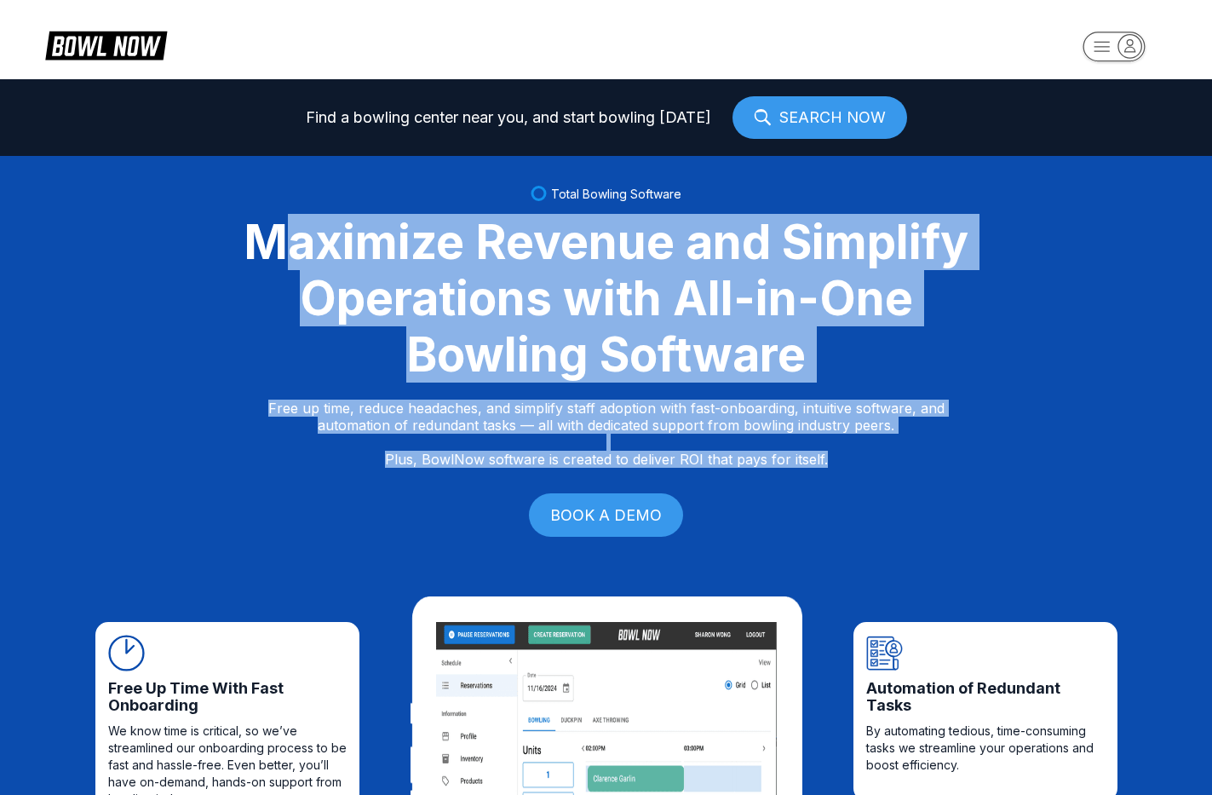  What do you see at coordinates (986, 697) in the screenshot?
I see `span: Automation of Redundant Tasks` at bounding box center [986, 697].